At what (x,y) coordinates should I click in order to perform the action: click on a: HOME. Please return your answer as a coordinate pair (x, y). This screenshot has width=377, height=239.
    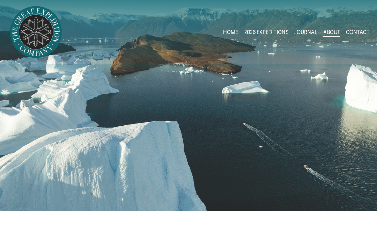
    Looking at the image, I should click on (231, 32).